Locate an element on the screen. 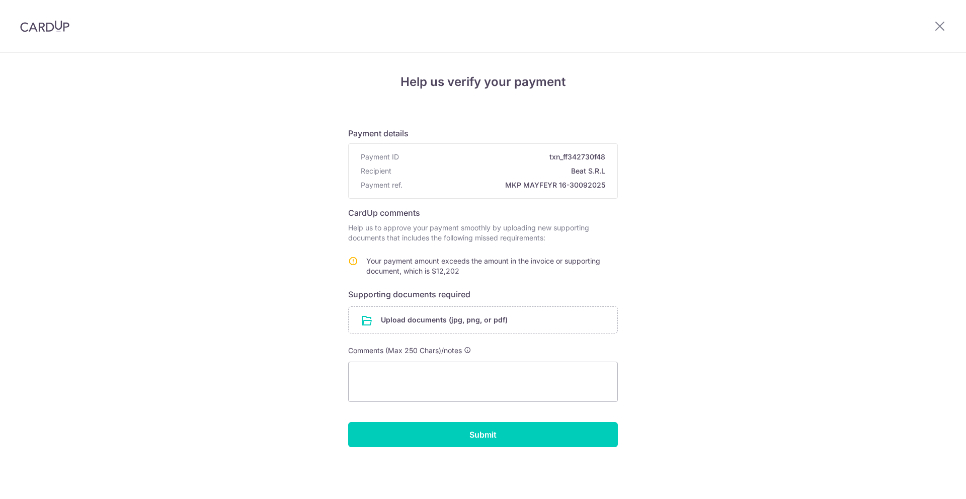 This screenshot has height=499, width=966. span: Beat S.R.L is located at coordinates (500, 171).